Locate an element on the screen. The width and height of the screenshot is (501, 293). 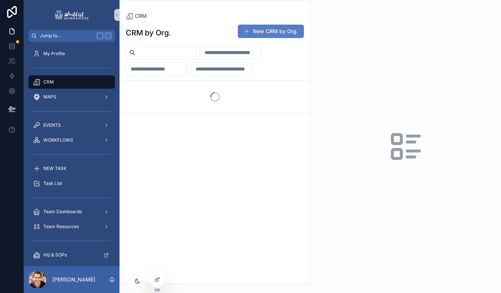
a: HQ & SOPs is located at coordinates (72, 255).